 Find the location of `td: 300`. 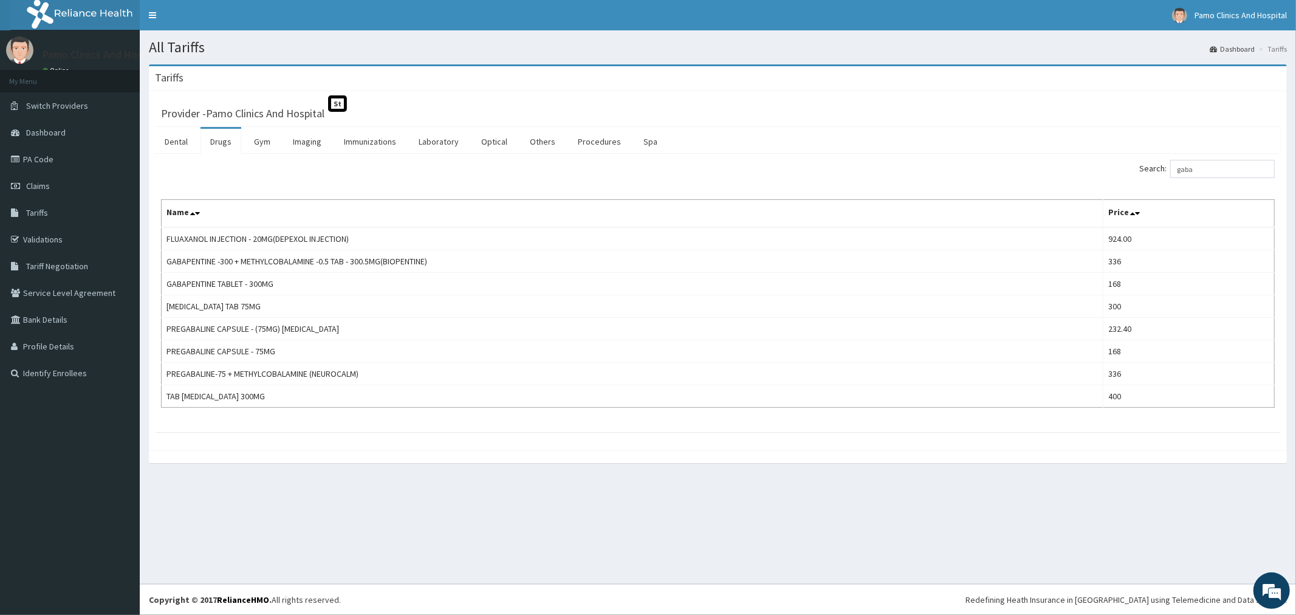

td: 300 is located at coordinates (1189, 306).